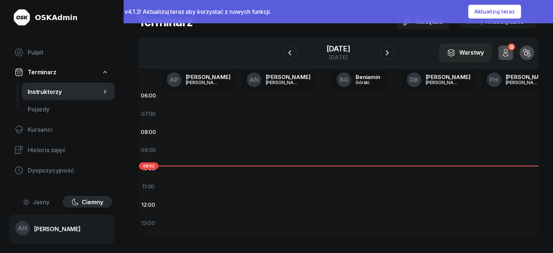  Describe the element at coordinates (368, 82) in the screenshot. I see `div: Górski` at that location.